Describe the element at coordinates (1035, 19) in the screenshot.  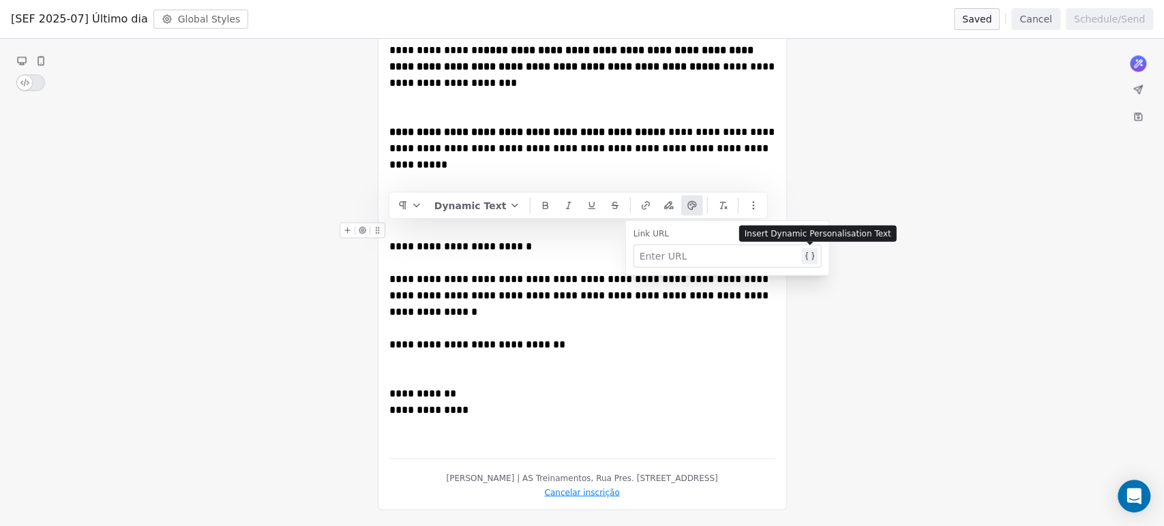
I see `button: Cancel` at that location.